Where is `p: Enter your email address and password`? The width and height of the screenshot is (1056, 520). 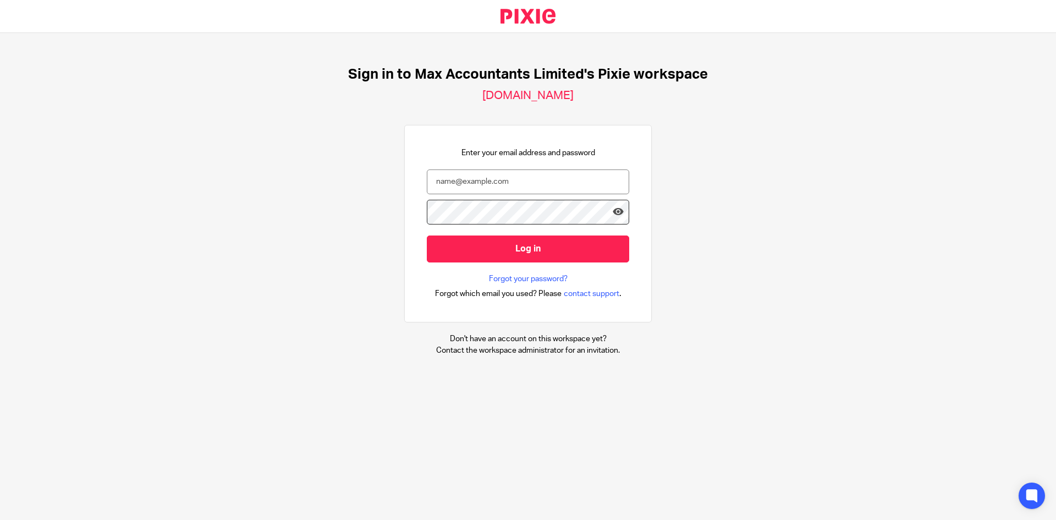 p: Enter your email address and password is located at coordinates (528, 153).